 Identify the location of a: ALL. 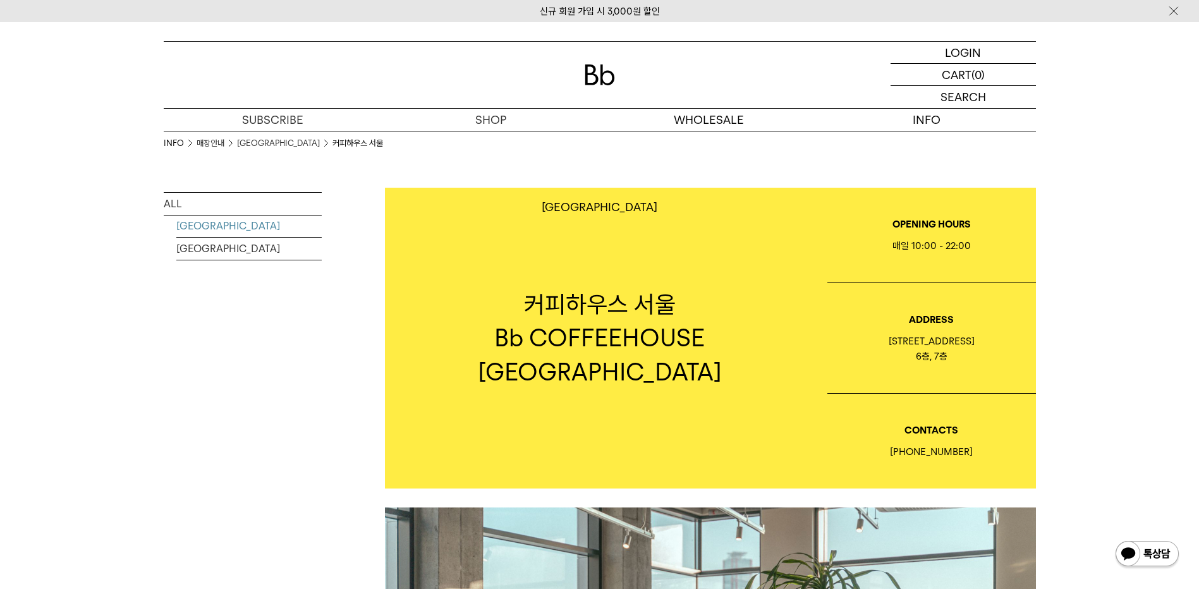
(243, 203).